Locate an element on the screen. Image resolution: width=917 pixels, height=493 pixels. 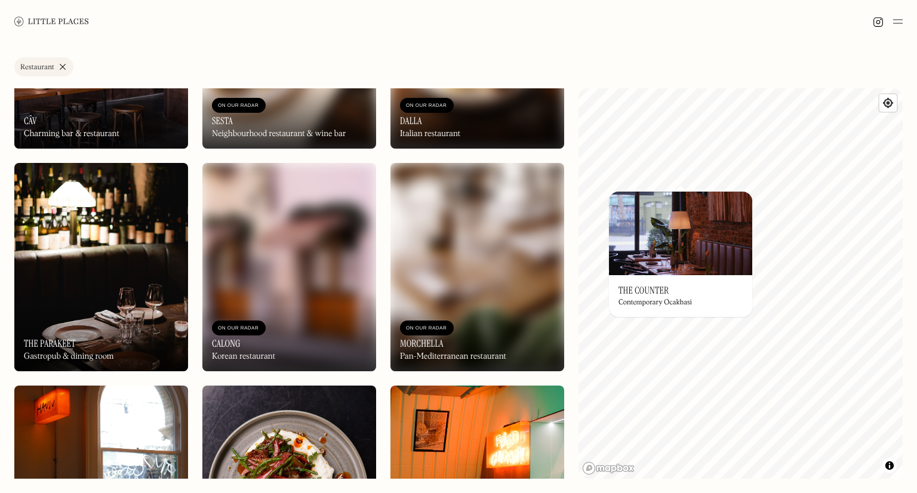
h3: Morchella is located at coordinates (422, 343).